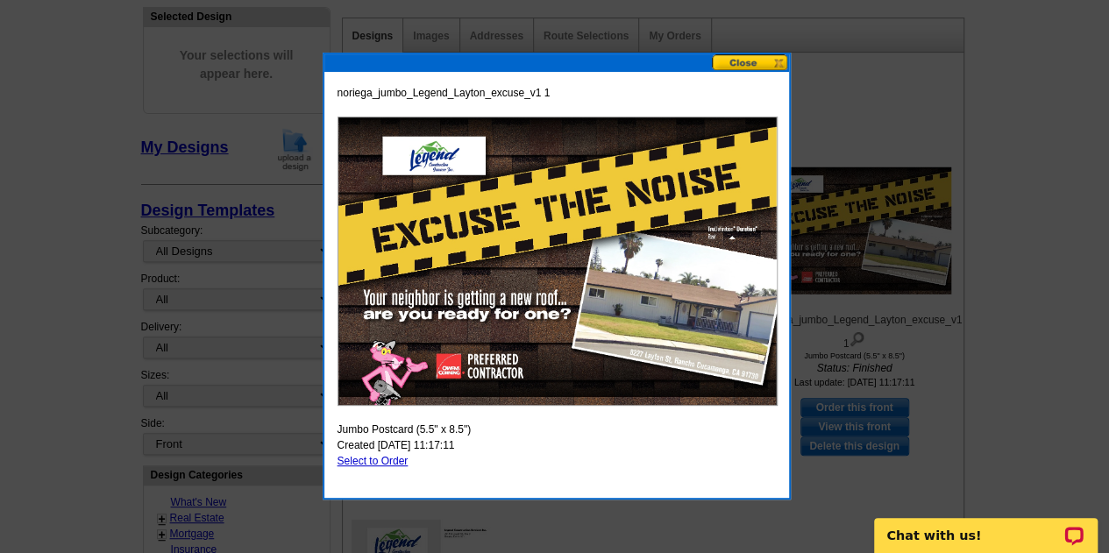 The width and height of the screenshot is (1109, 553). Describe the element at coordinates (558, 261) in the screenshot. I see `img: large-thumb.jpg` at that location.